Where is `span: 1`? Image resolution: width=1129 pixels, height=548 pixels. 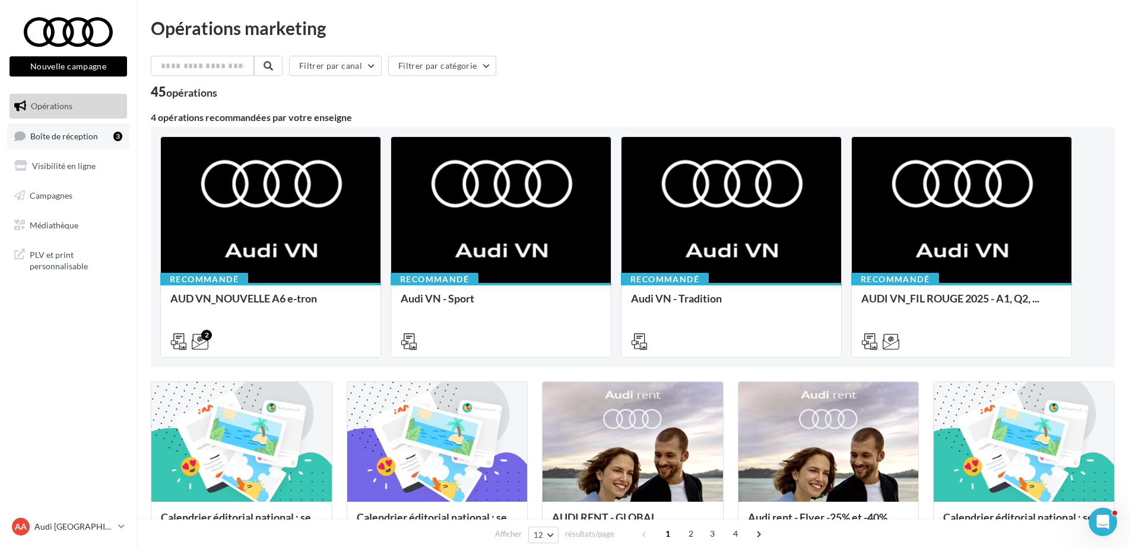 span: 1 is located at coordinates (668, 534).